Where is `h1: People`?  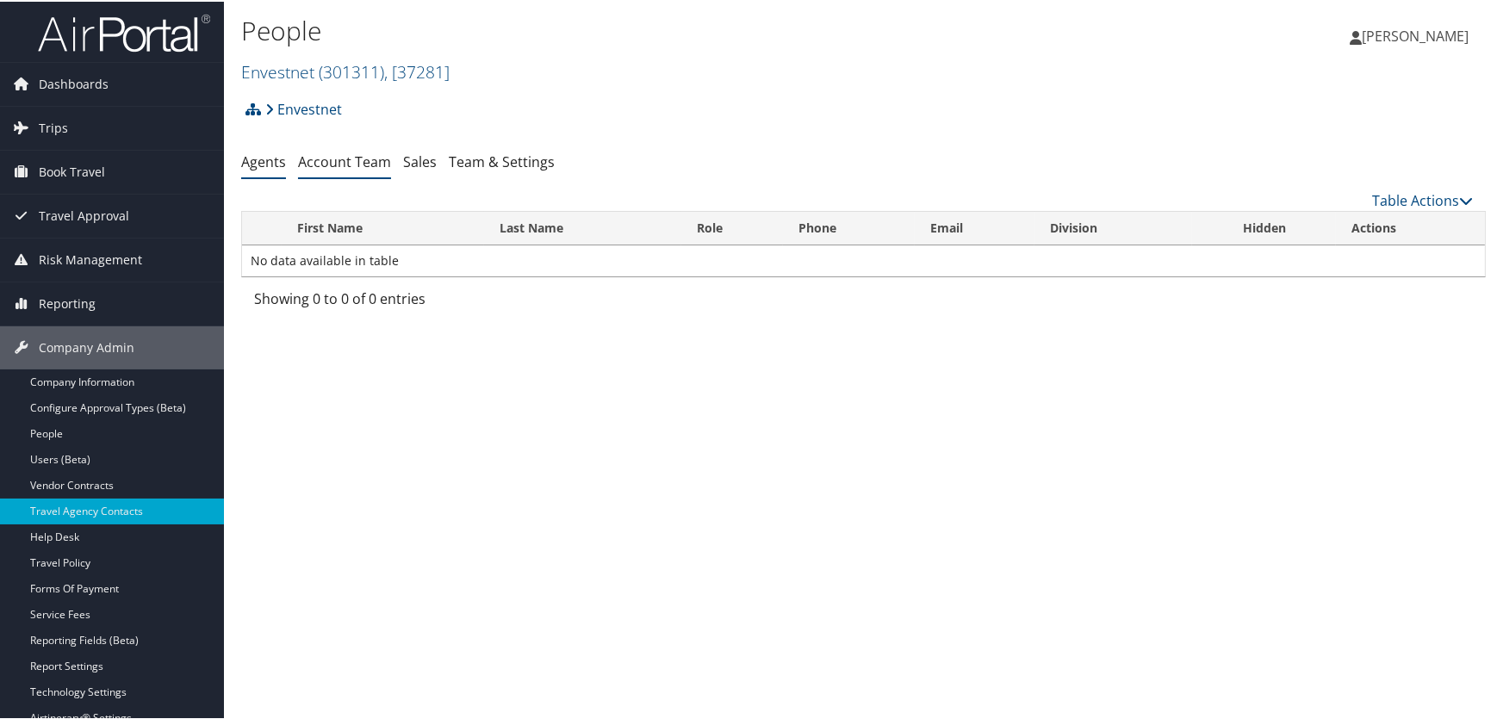 h1: People is located at coordinates (656, 29).